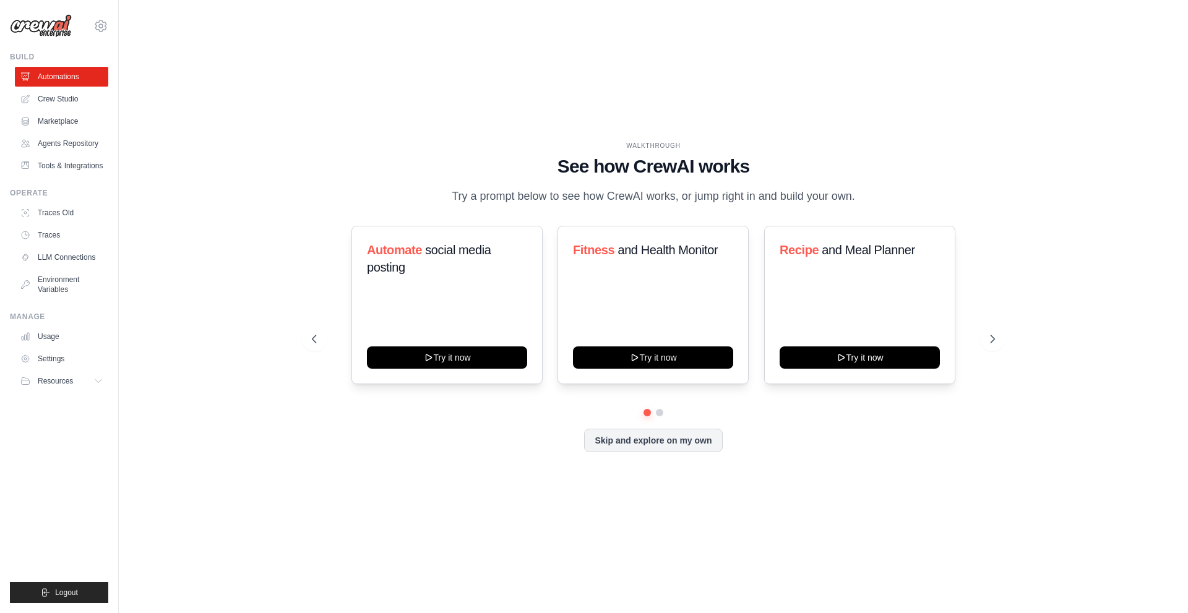 The height and width of the screenshot is (613, 1188). What do you see at coordinates (61, 337) in the screenshot?
I see `a: Usage` at bounding box center [61, 337].